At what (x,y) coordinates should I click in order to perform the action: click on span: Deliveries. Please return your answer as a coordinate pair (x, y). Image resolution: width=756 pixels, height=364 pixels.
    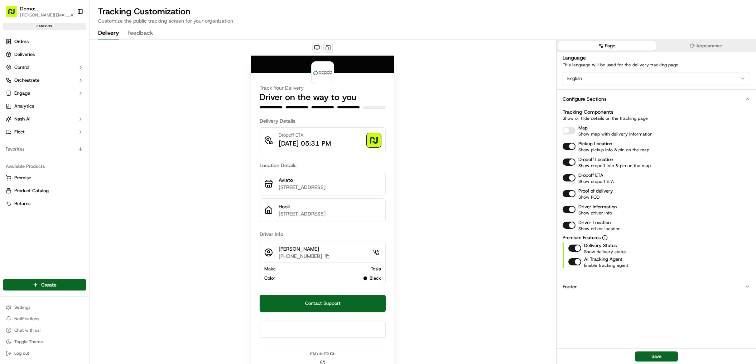
    Looking at the image, I should click on (24, 54).